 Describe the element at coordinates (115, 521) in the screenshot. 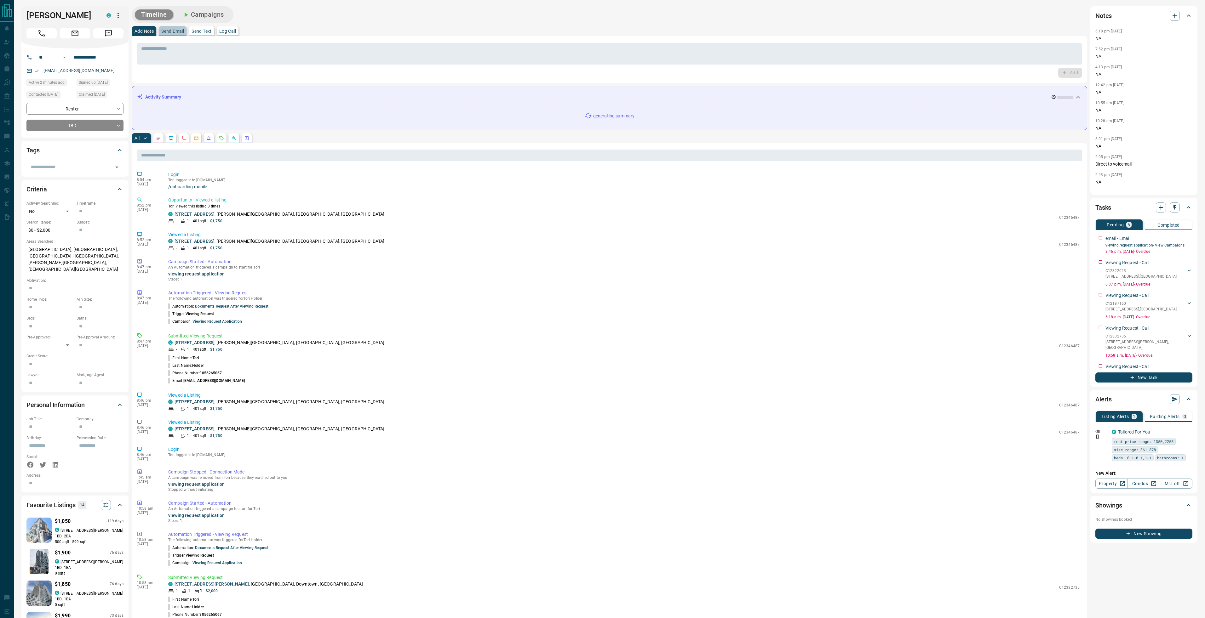

I see `p: 119 days` at that location.